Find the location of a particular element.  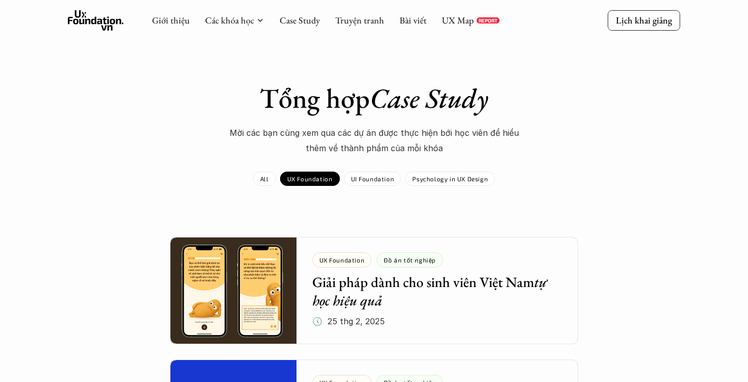

a: Lịch khai giảng is located at coordinates (644, 20).